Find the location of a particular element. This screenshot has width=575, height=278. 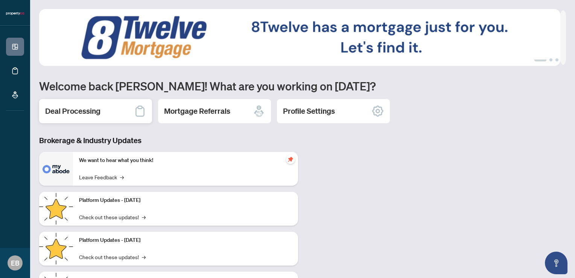

button: 2 is located at coordinates (551, 60).